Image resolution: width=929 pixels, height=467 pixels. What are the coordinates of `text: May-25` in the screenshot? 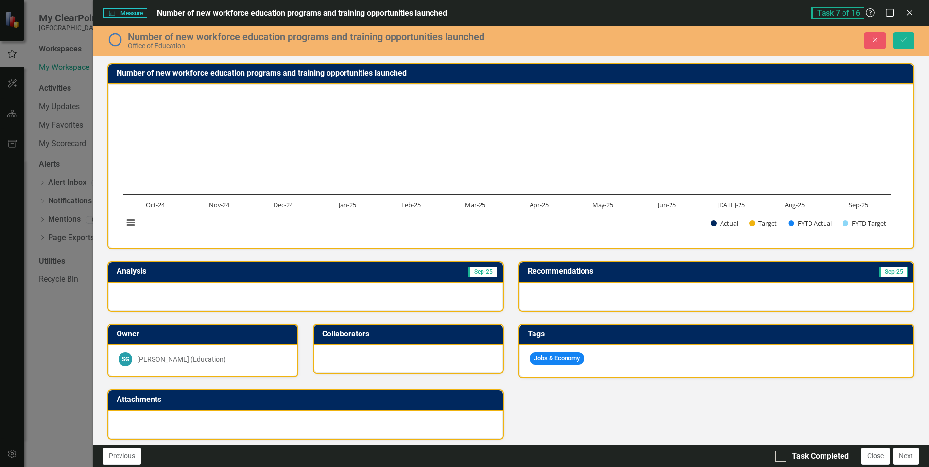 It's located at (603, 205).